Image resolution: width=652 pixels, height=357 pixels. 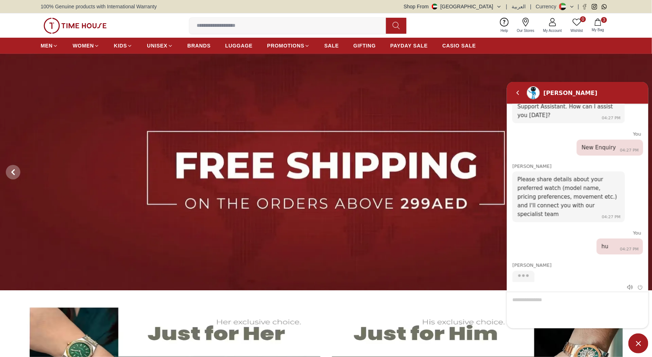 What do you see at coordinates (28, 13) in the screenshot?
I see `img: Profile picture of Zoe` at bounding box center [28, 13].